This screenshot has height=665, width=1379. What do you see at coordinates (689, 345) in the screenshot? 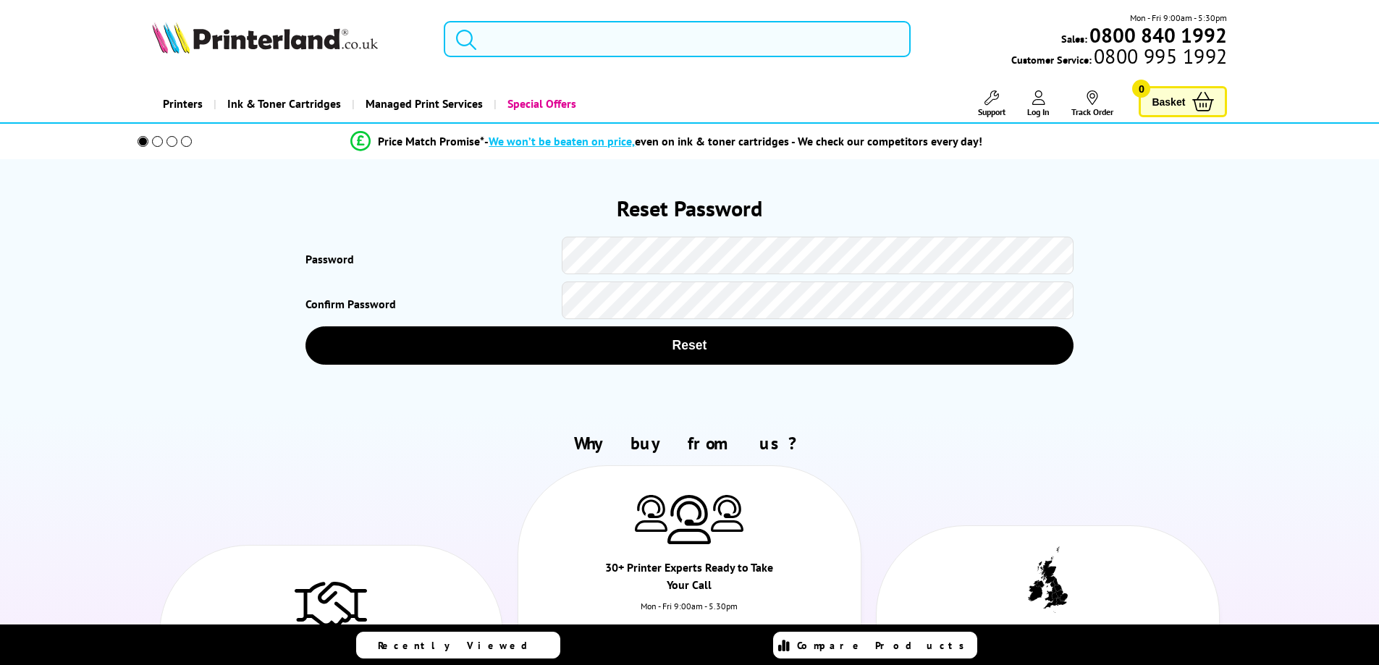
I see `span: Reset` at bounding box center [689, 345].